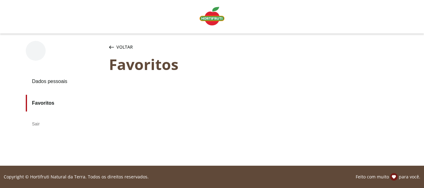 The image size is (424, 188). What do you see at coordinates (394, 177) in the screenshot?
I see `img: amor` at bounding box center [394, 177].